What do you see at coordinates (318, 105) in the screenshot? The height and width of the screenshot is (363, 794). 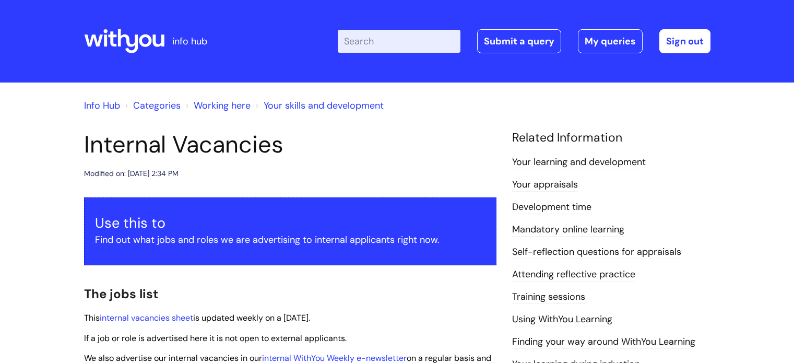 I see `li: Your skills and development` at bounding box center [318, 105].